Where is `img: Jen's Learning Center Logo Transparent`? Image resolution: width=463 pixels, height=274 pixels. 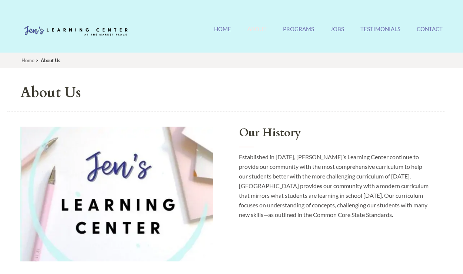
img: Jen's Learning Center Logo Transparent is located at coordinates (76, 31).